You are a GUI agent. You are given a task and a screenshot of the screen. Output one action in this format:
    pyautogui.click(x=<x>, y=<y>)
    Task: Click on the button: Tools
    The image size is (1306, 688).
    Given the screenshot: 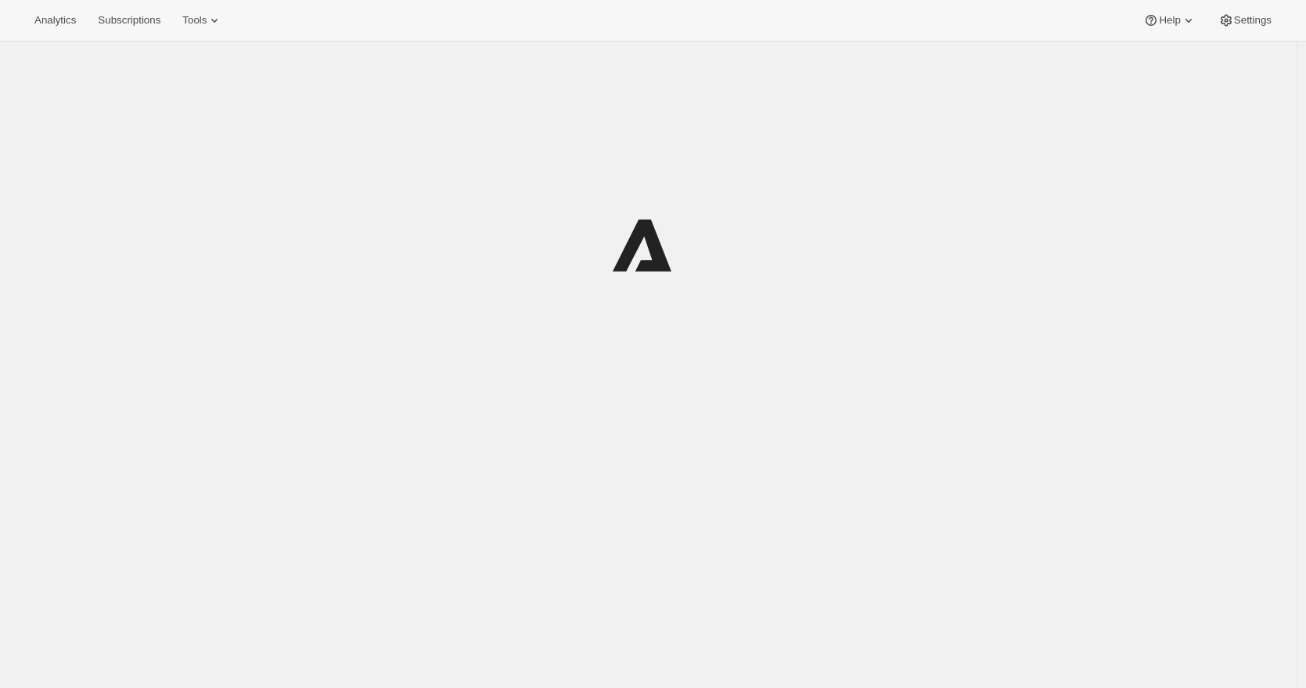 What is the action you would take?
    pyautogui.click(x=202, y=20)
    